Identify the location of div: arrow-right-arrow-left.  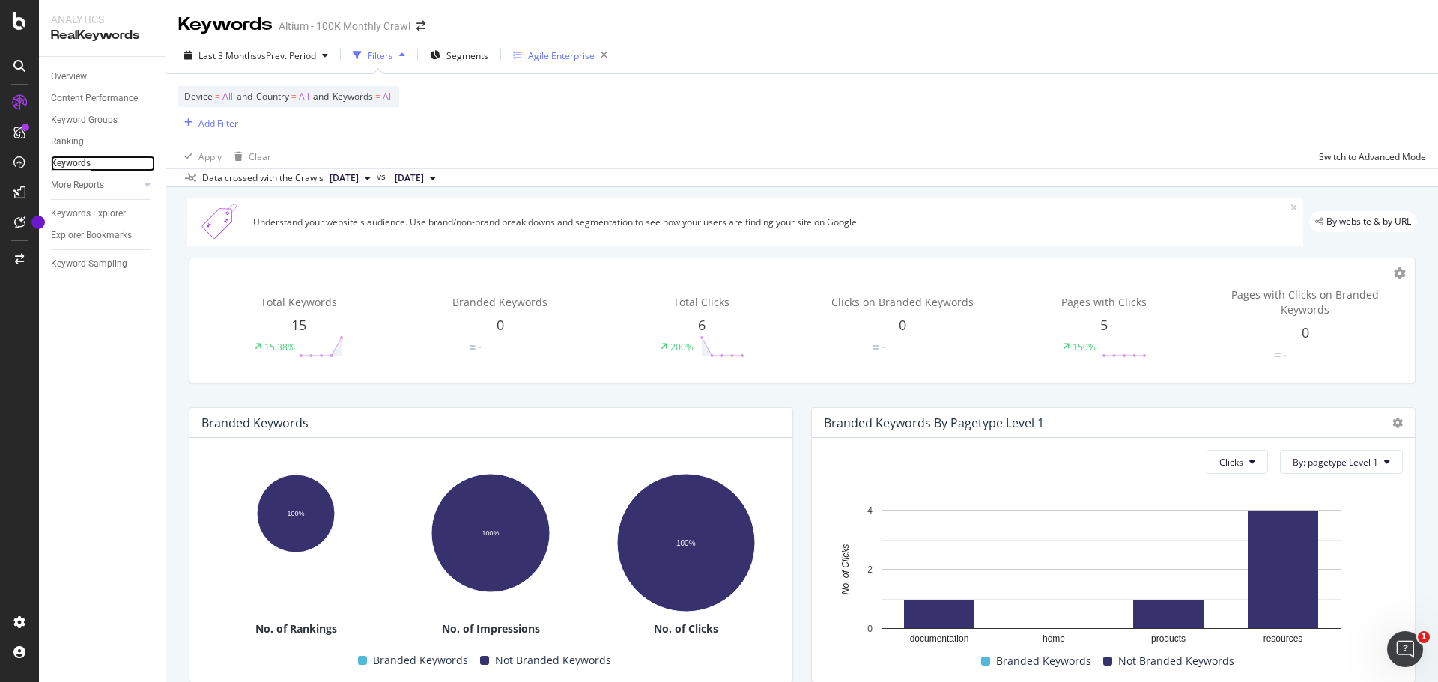
(421, 26).